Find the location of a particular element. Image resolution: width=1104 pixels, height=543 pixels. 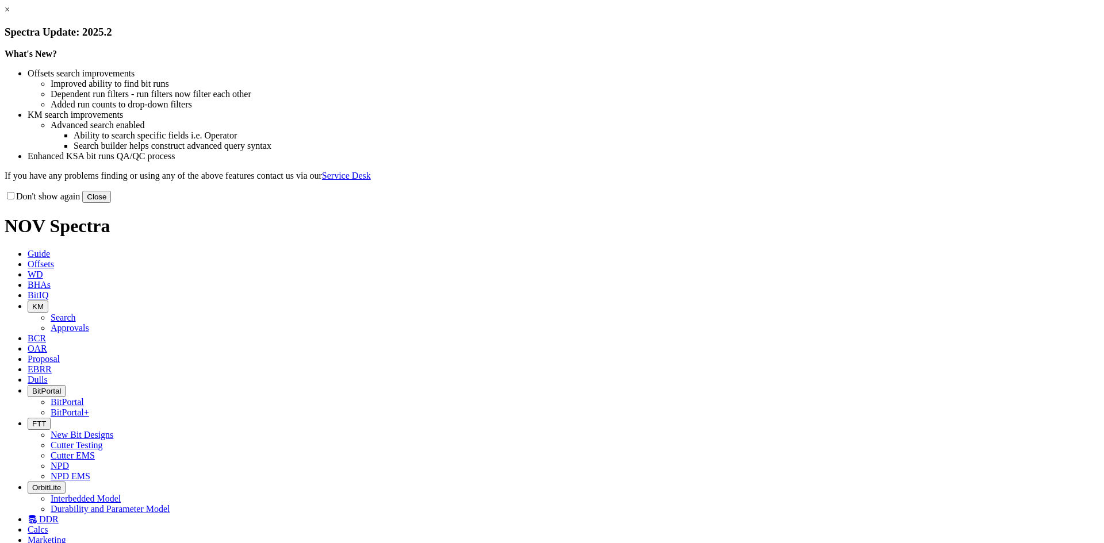

span: BHAs is located at coordinates (39, 285).